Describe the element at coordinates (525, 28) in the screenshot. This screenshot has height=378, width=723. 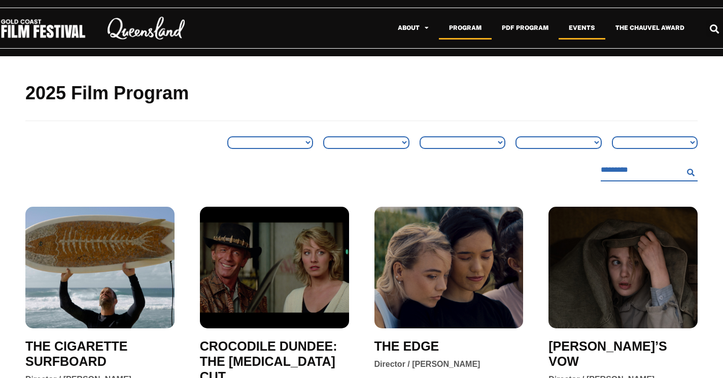
I see `a: PDF Program` at that location.